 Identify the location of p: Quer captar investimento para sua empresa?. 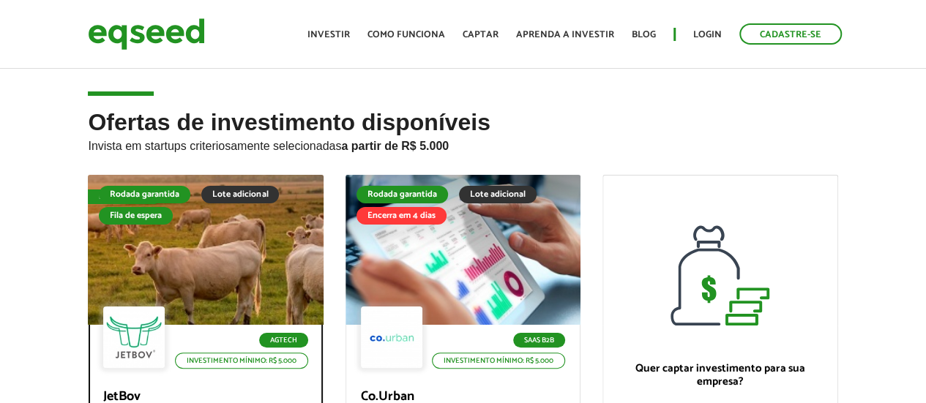
(719, 375).